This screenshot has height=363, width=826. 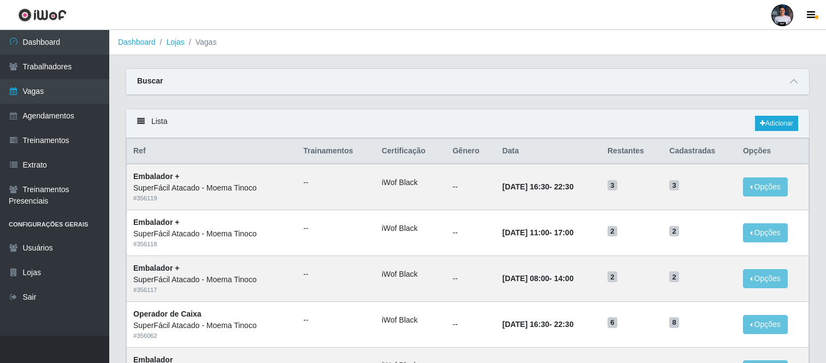 I want to click on strong: Operador de Caixa, so click(x=167, y=314).